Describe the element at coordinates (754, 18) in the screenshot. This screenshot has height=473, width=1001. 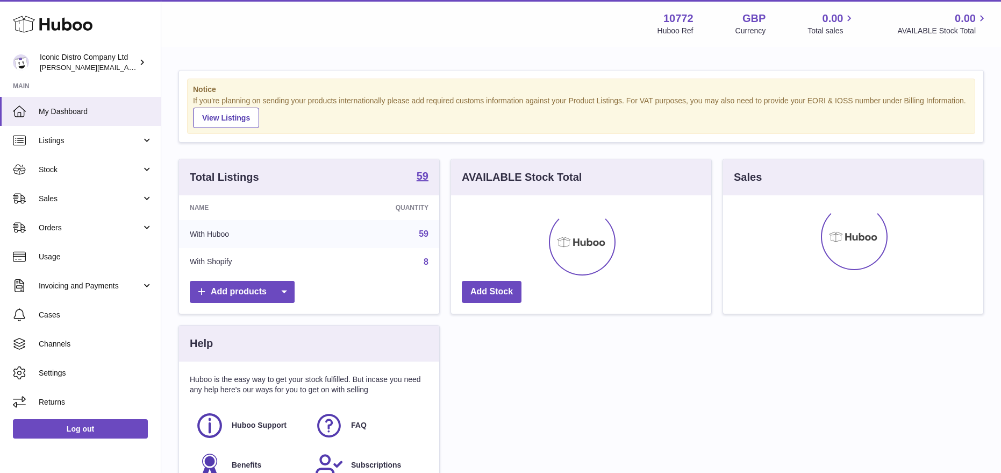
I see `strong: GBP` at that location.